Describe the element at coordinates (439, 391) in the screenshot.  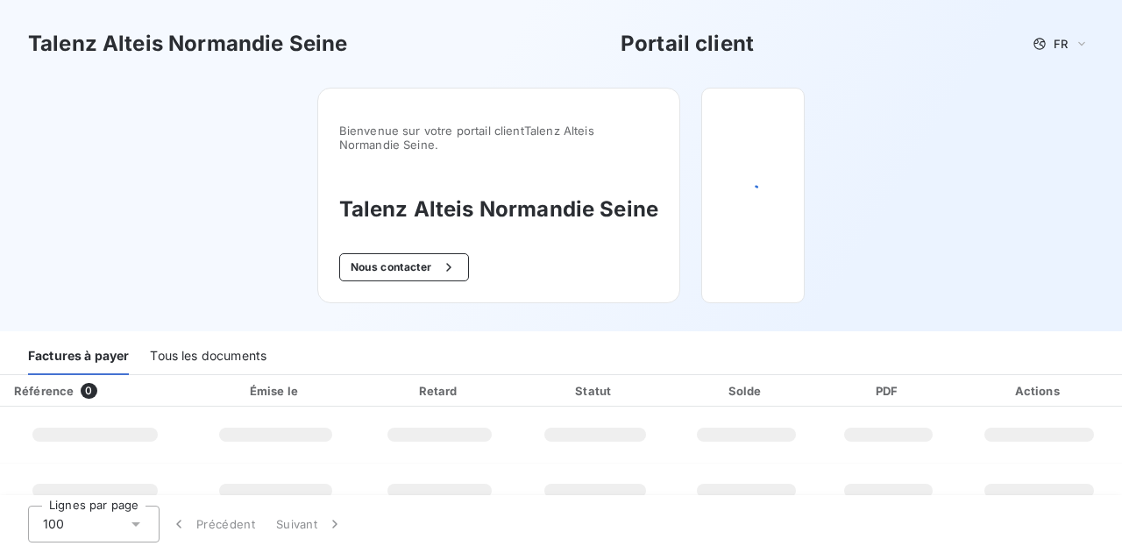
I see `div: Retard` at that location.